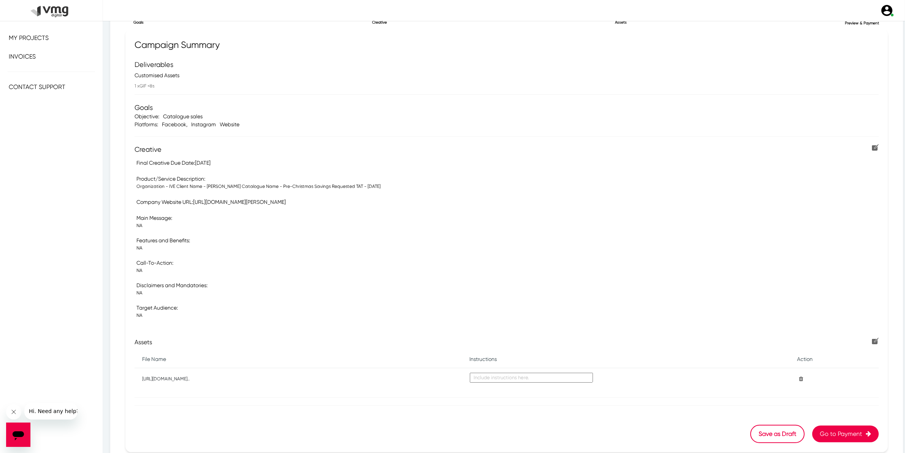 Image resolution: width=905 pixels, height=453 pixels. What do you see at coordinates (146, 124) in the screenshot?
I see `span: Platforms:` at bounding box center [146, 124].